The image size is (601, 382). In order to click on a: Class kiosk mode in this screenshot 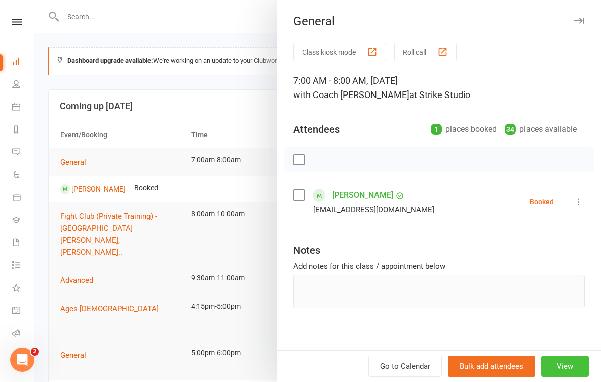, I will do `click(23, 357)`.